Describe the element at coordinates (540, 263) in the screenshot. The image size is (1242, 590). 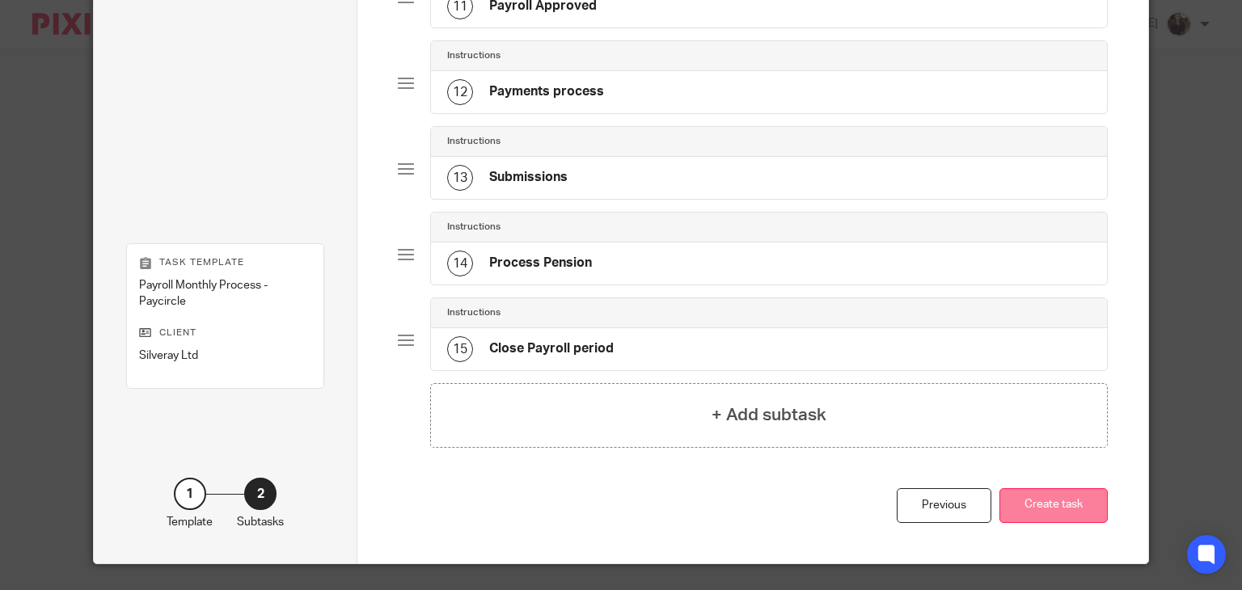
I see `h4: Process Pension` at that location.